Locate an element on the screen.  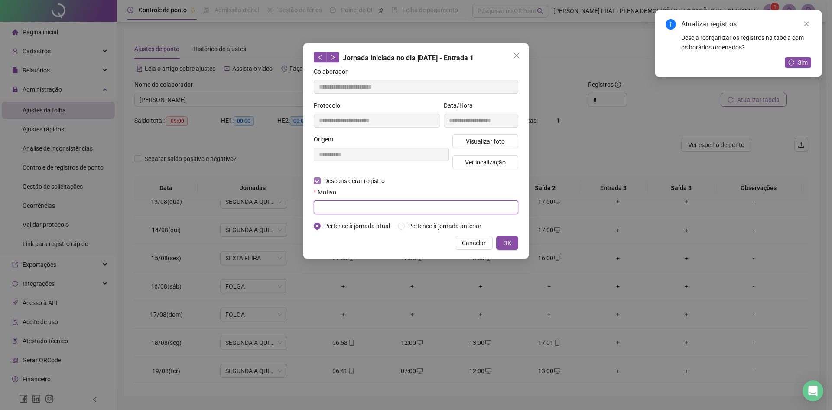
label: Motivo is located at coordinates (328, 192).